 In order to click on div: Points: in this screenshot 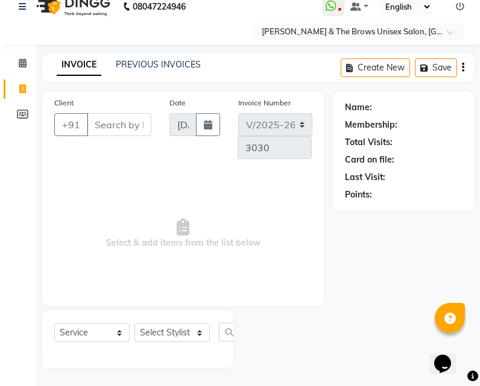, I will do `click(358, 195)`.